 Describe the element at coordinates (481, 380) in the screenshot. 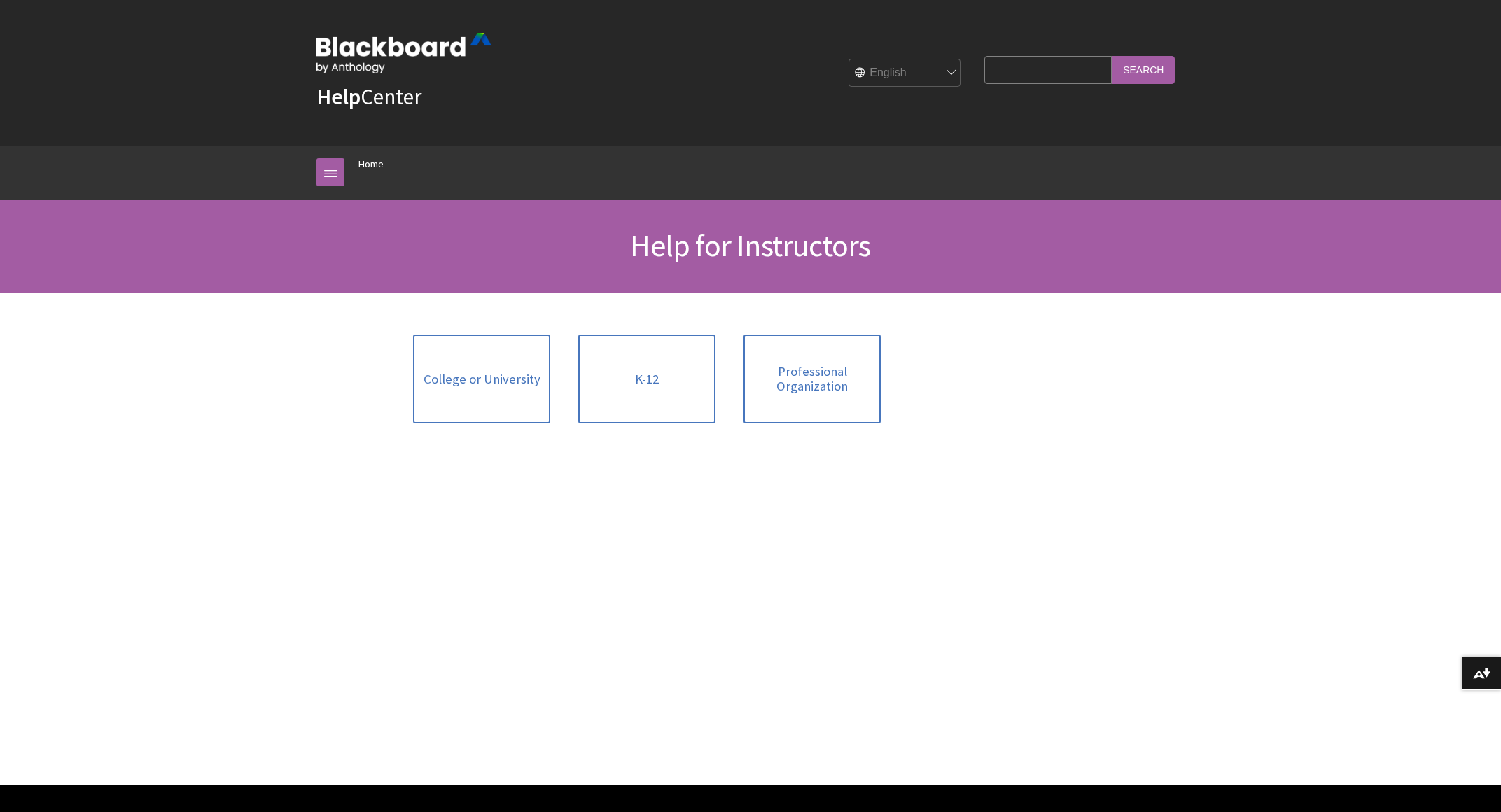

I see `span: College or University` at that location.